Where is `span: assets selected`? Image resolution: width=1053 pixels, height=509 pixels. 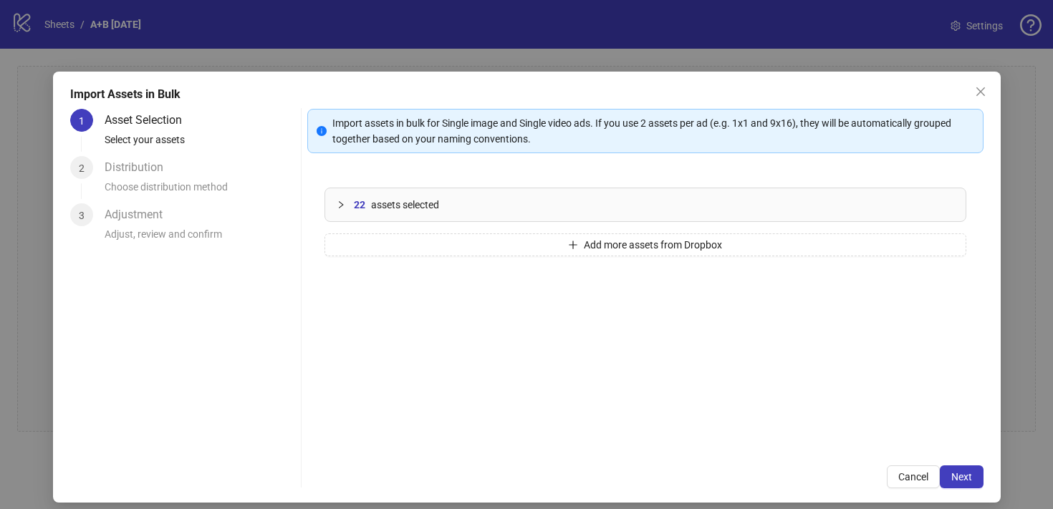 span: assets selected is located at coordinates (405, 205).